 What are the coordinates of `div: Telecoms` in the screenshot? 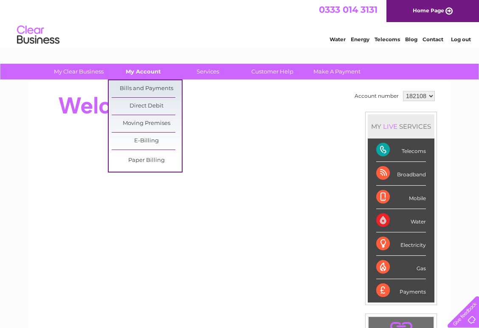 It's located at (401, 150).